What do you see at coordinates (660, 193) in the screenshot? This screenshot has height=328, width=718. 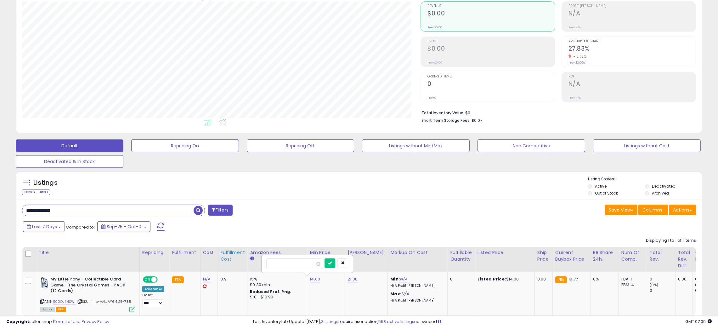 I see `label: Archived` at bounding box center [660, 193].